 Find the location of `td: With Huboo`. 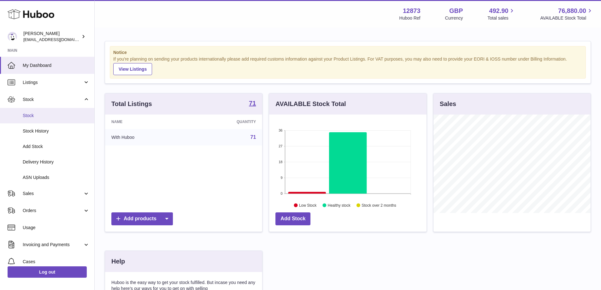

td: With Huboo is located at coordinates (146, 137).